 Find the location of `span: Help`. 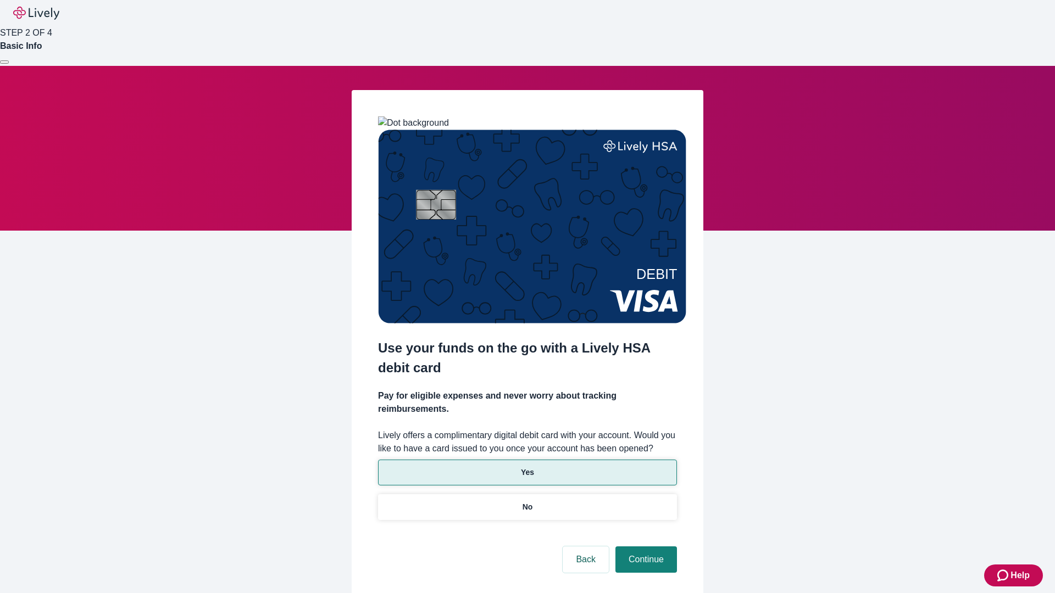

span: Help is located at coordinates (1020, 576).